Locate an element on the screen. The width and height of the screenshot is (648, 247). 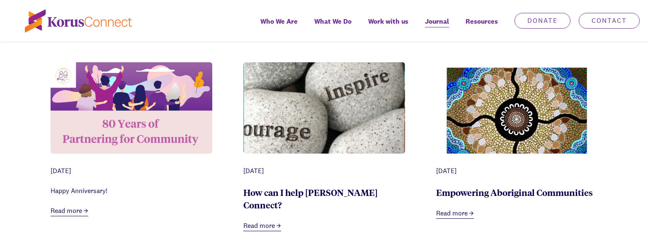
img: aNCt9p5xUNkB076t_Meeting-Place-Leah-Brideson-SIG-A4.webp is located at coordinates (517, 119).